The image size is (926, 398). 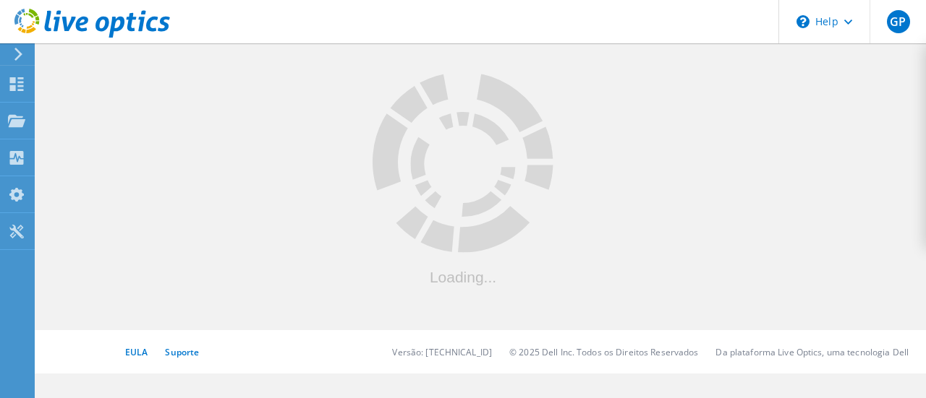 I want to click on li: © 2025 Dell Inc. Todos os Direitos Reservados, so click(x=603, y=352).